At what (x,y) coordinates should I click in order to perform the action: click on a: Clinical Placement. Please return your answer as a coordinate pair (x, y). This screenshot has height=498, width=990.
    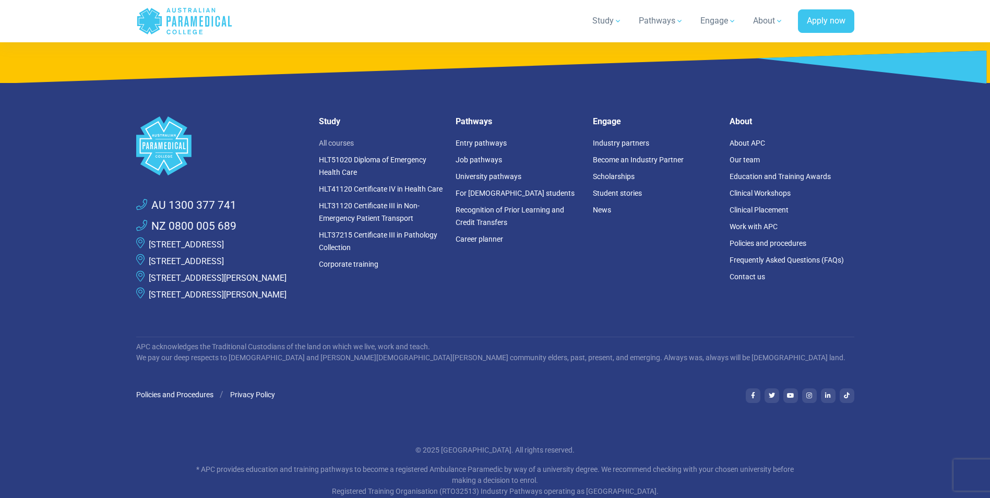
    Looking at the image, I should click on (759, 210).